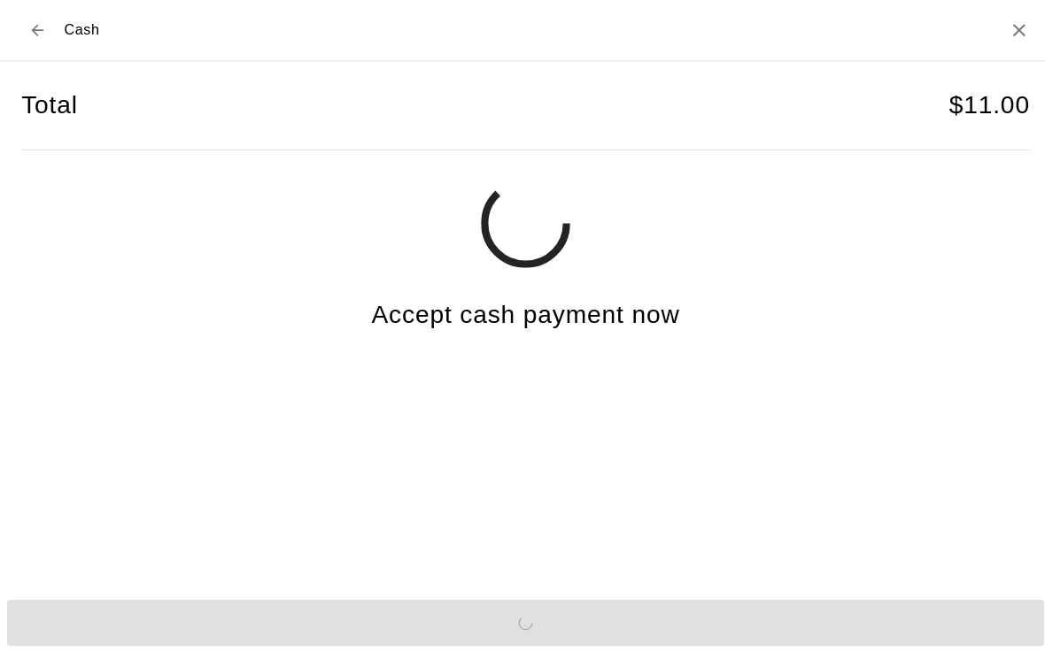 This screenshot has height=660, width=1045. Describe the element at coordinates (522, 313) in the screenshot. I see `h4: Accept cash payment now` at that location.